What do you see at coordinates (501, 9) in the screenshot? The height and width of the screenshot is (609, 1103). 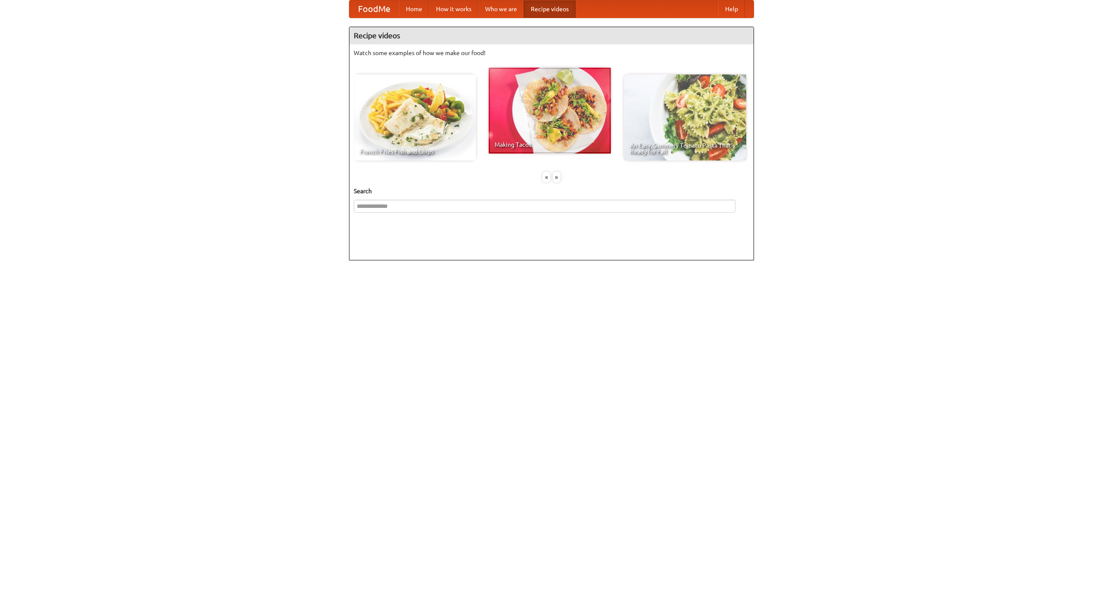 I see `a: Who we are` at bounding box center [501, 9].